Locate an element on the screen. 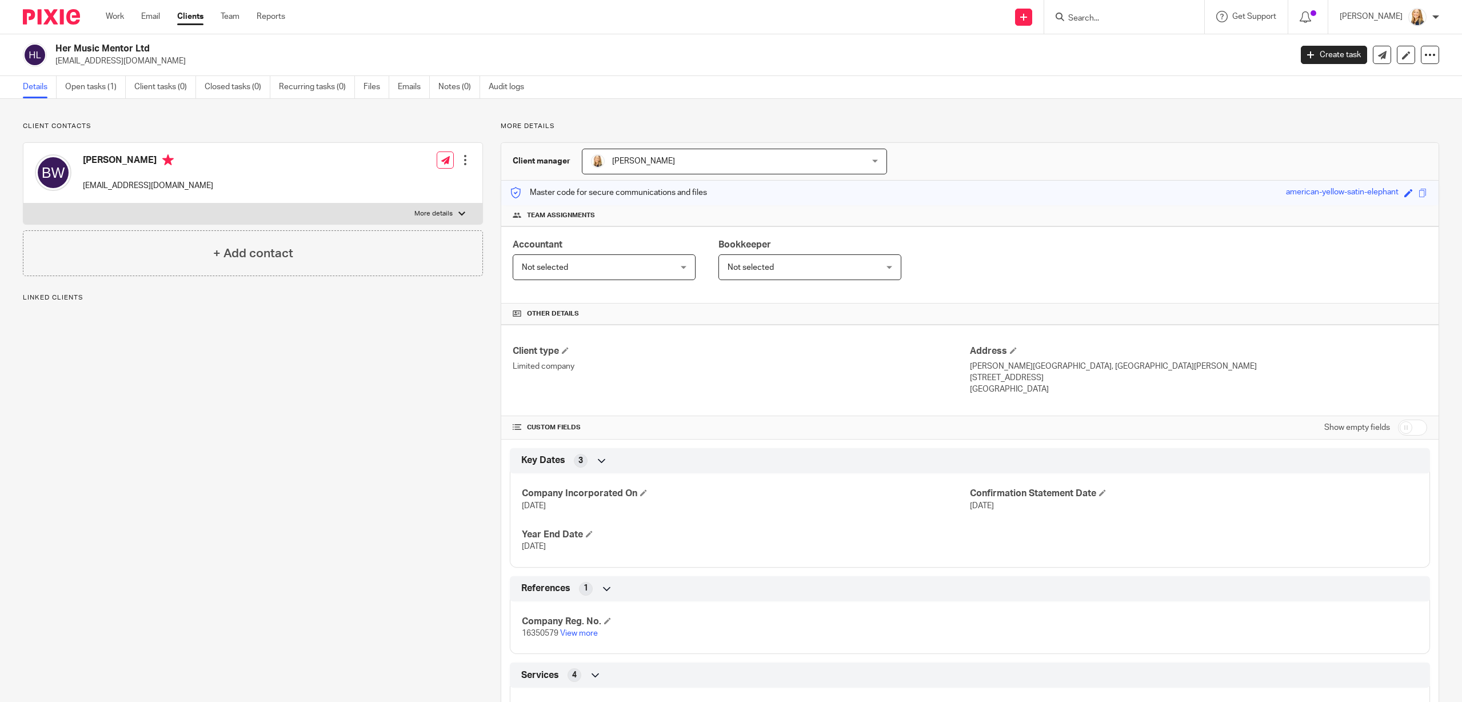  a: View more is located at coordinates (579, 633).